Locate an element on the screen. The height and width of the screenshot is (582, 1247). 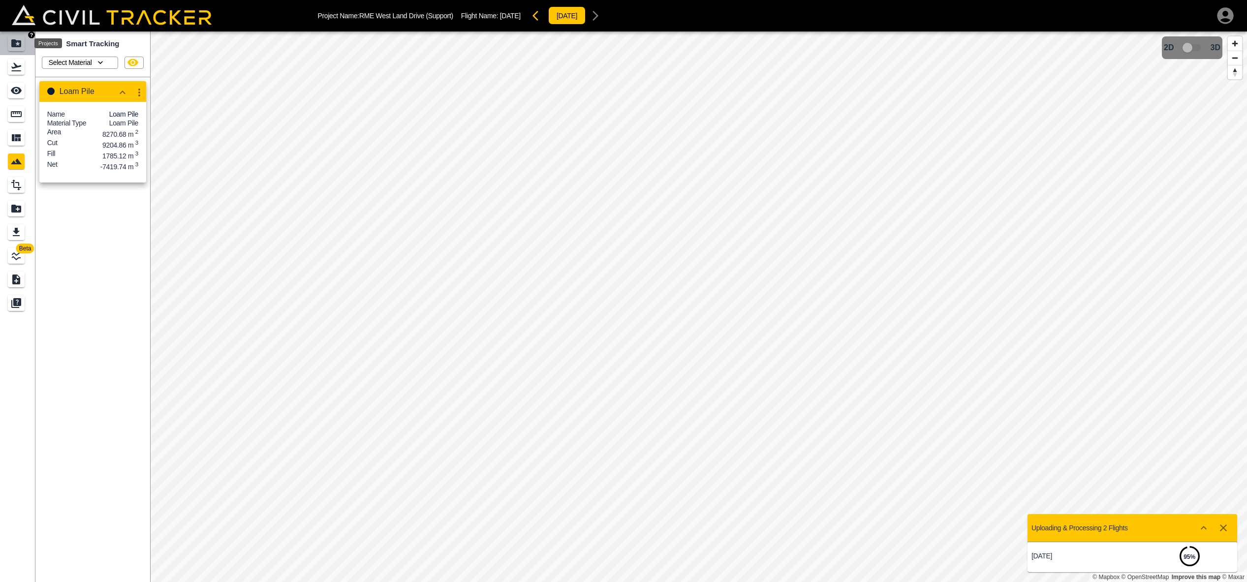
strong: 95 % is located at coordinates (1190, 557).